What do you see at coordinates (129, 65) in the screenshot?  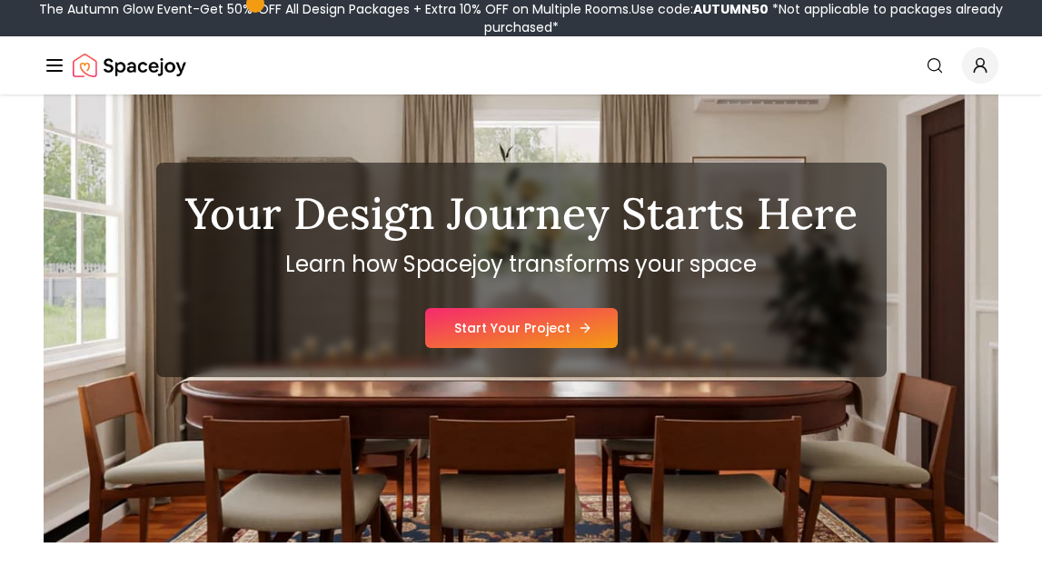 I see `img: Spacejoy Logo` at bounding box center [129, 65].